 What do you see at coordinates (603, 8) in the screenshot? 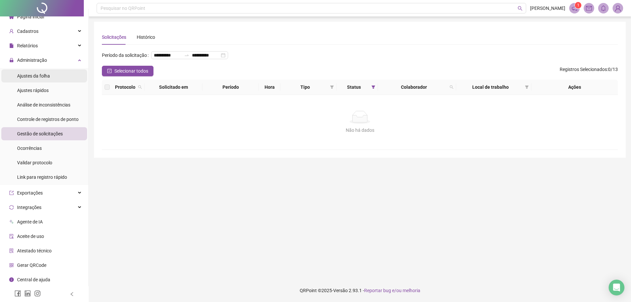
I see `span: bell` at bounding box center [603, 8].